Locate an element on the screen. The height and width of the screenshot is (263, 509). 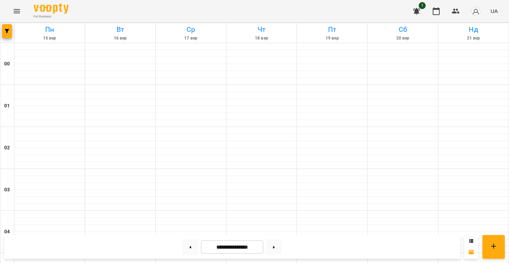
h6: 04 is located at coordinates (7, 232).